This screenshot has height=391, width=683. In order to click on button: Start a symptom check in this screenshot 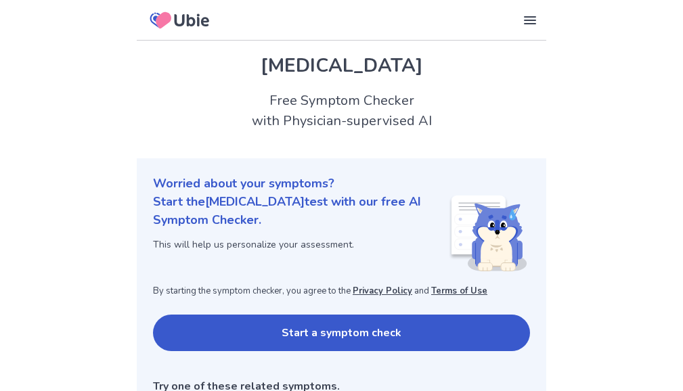, I will do `click(341, 333)`.